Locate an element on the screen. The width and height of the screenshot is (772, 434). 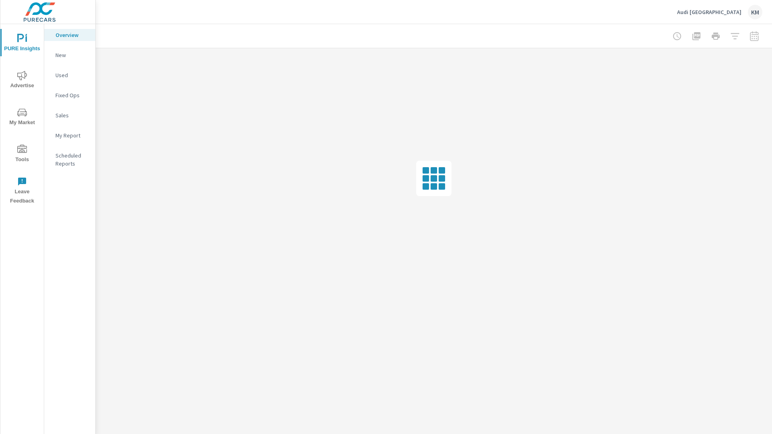
p: Used is located at coordinates (72, 75).